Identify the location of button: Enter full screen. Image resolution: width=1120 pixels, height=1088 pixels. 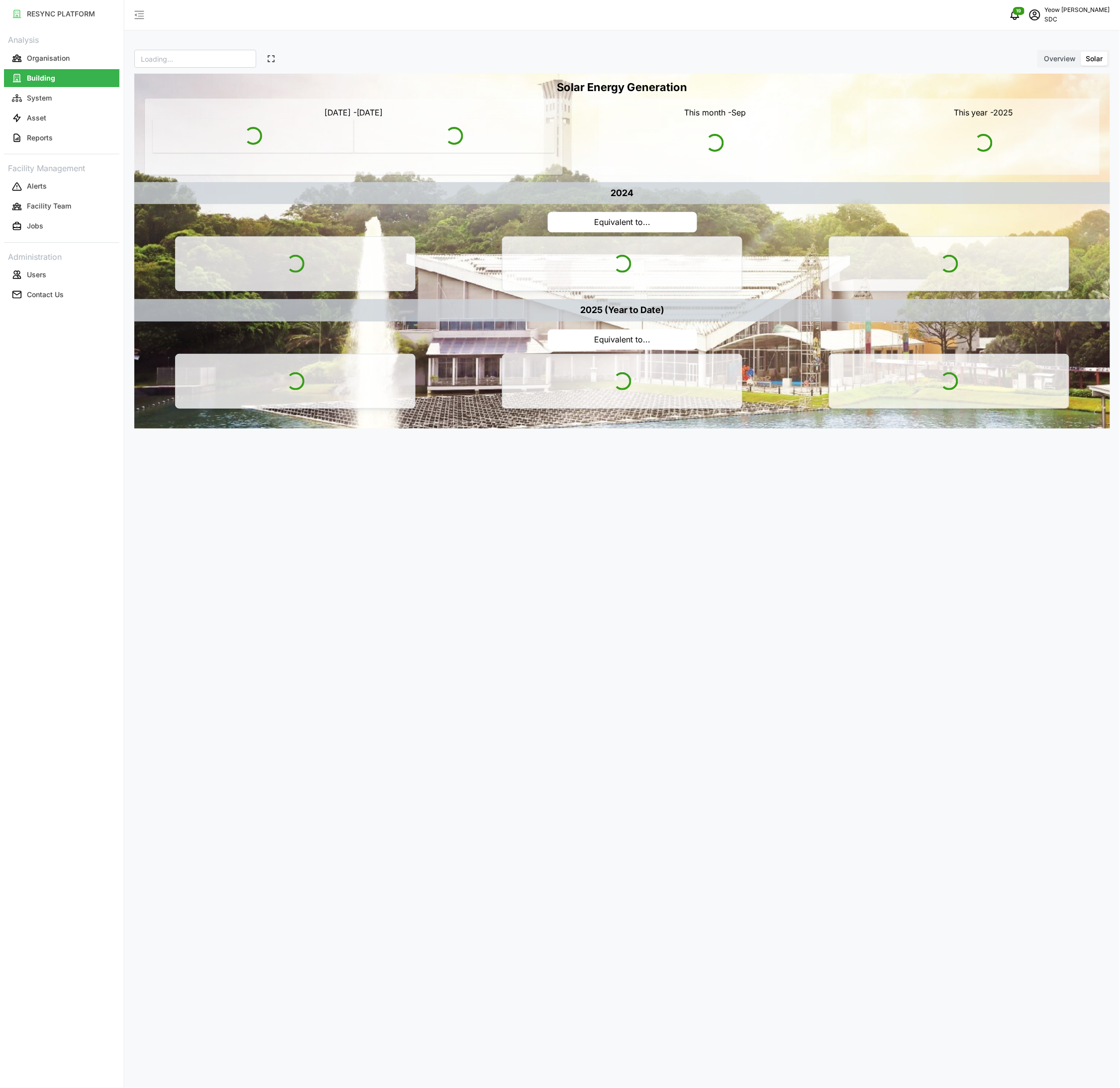
(271, 59).